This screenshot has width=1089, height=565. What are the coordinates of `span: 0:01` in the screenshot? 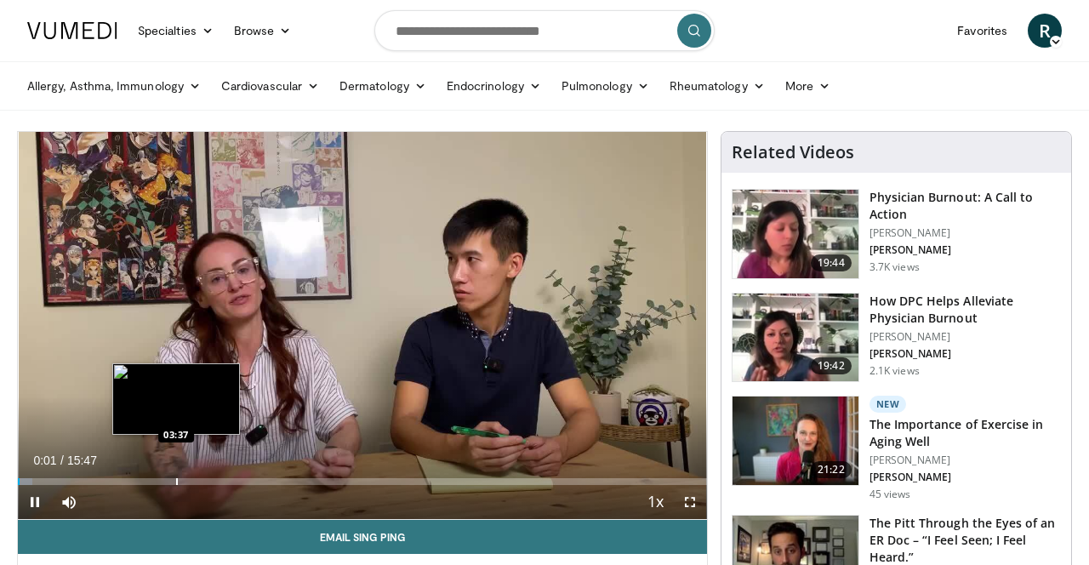 It's located at (44, 460).